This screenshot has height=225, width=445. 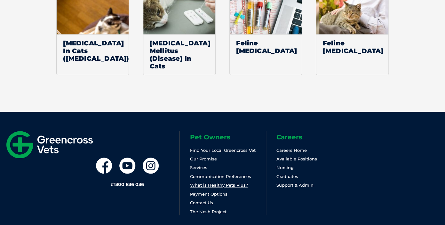 I want to click on a: The Nosh Project, so click(x=208, y=211).